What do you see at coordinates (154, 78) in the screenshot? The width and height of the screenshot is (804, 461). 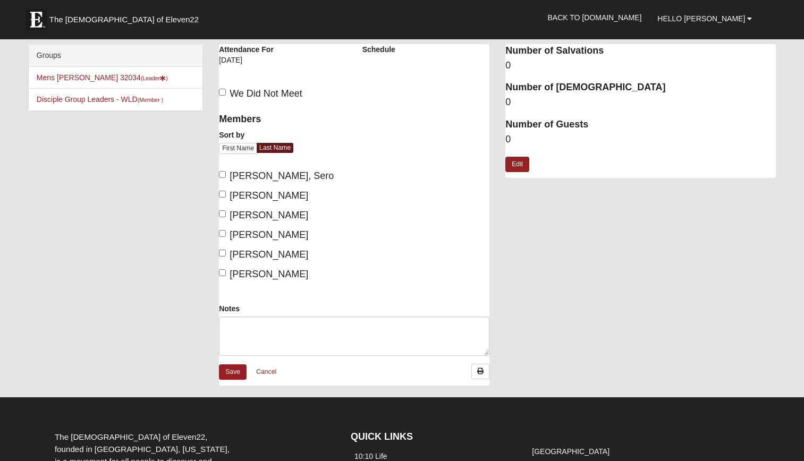 I see `small: (Leader )` at bounding box center [154, 78].